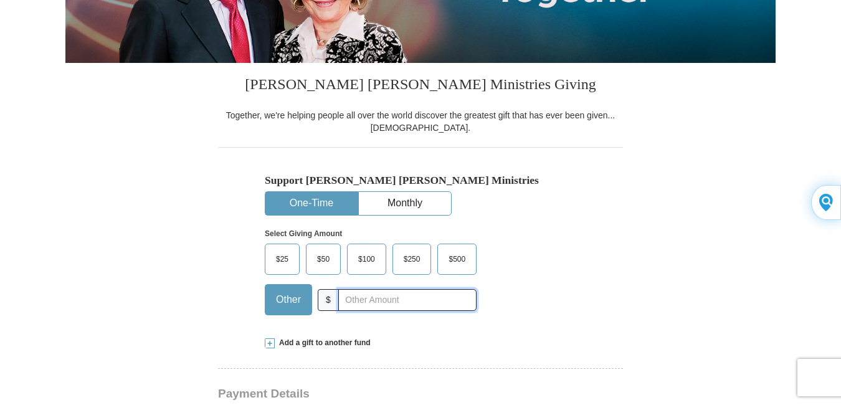 This screenshot has height=405, width=841. Describe the element at coordinates (323, 259) in the screenshot. I see `span: $50` at that location.